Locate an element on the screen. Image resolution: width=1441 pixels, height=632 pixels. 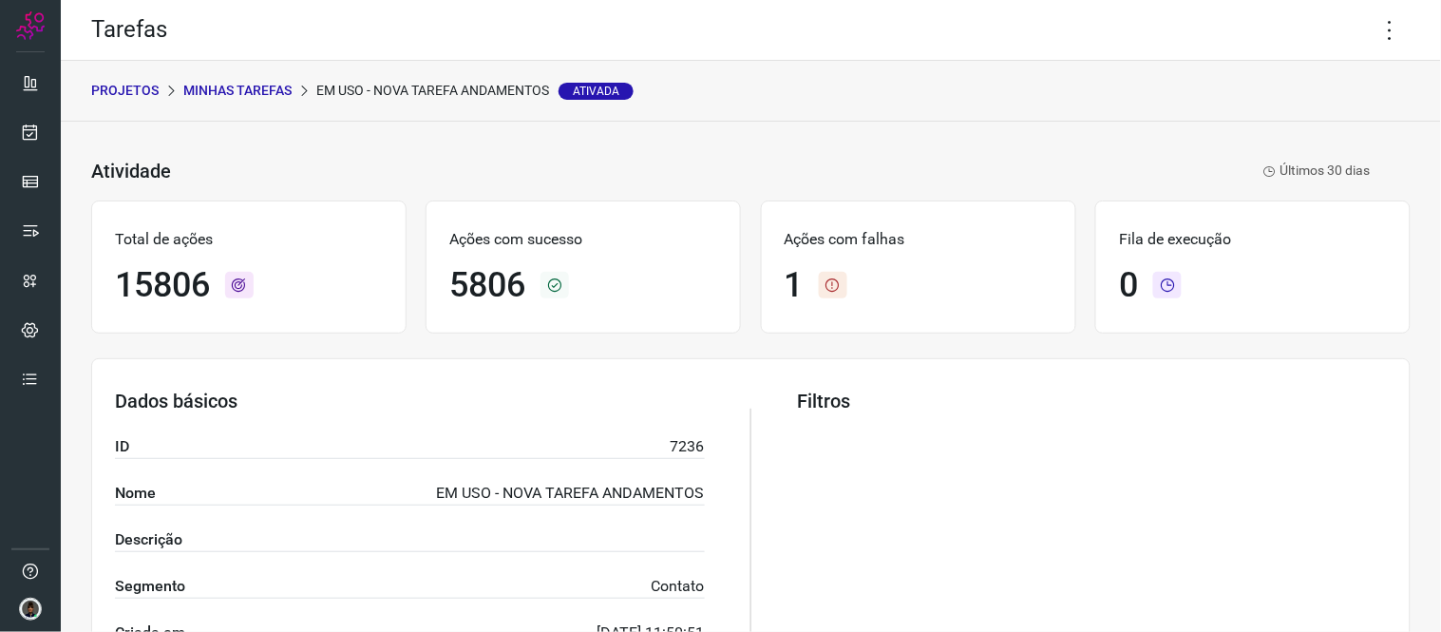
label: Descrição is located at coordinates (148, 539).